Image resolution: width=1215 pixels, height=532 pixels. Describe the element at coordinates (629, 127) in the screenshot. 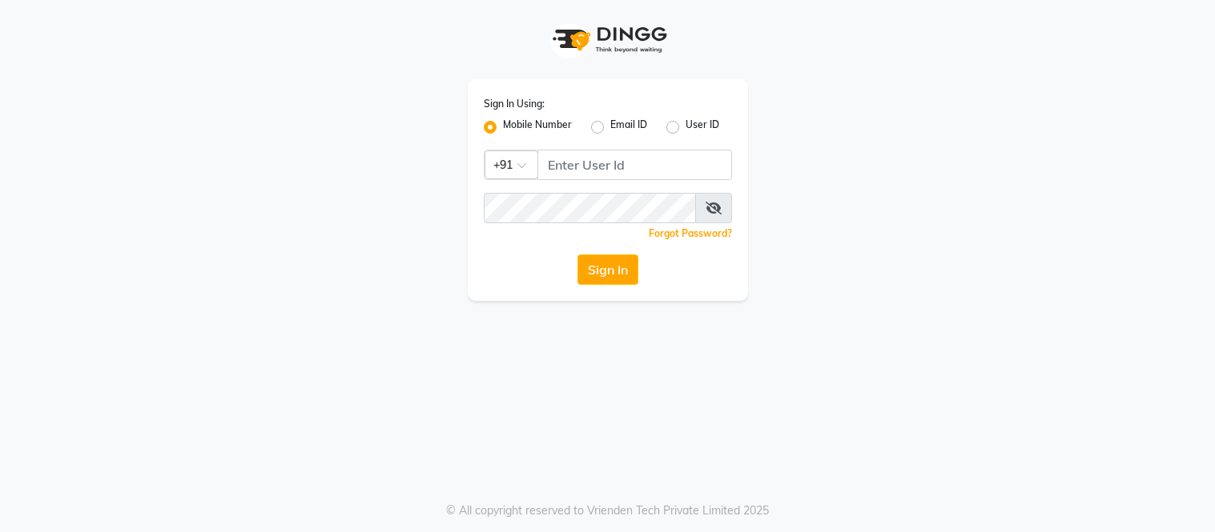

I see `label: Email ID` at that location.